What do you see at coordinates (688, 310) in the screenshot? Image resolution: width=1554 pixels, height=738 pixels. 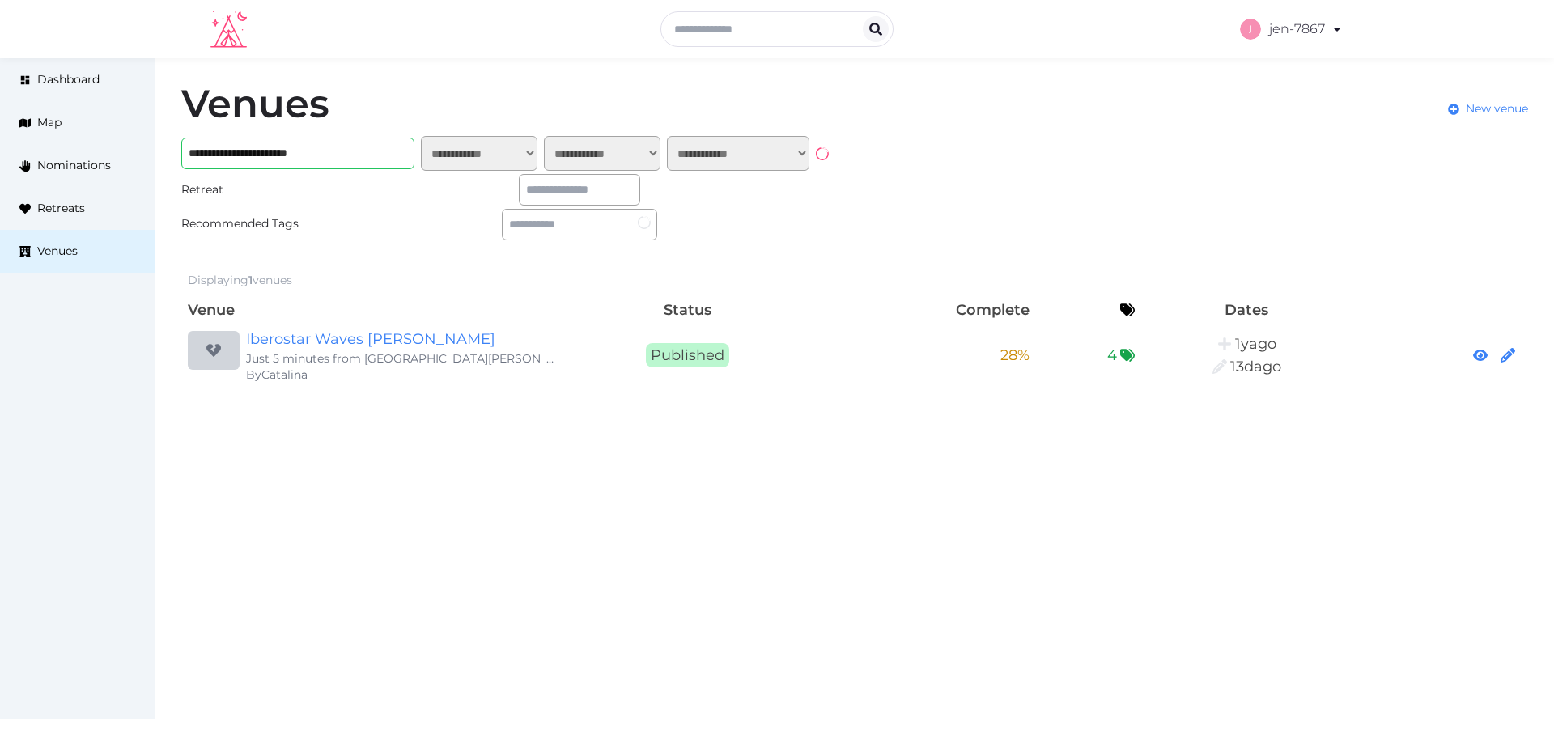 I see `th: Status` at bounding box center [688, 310].